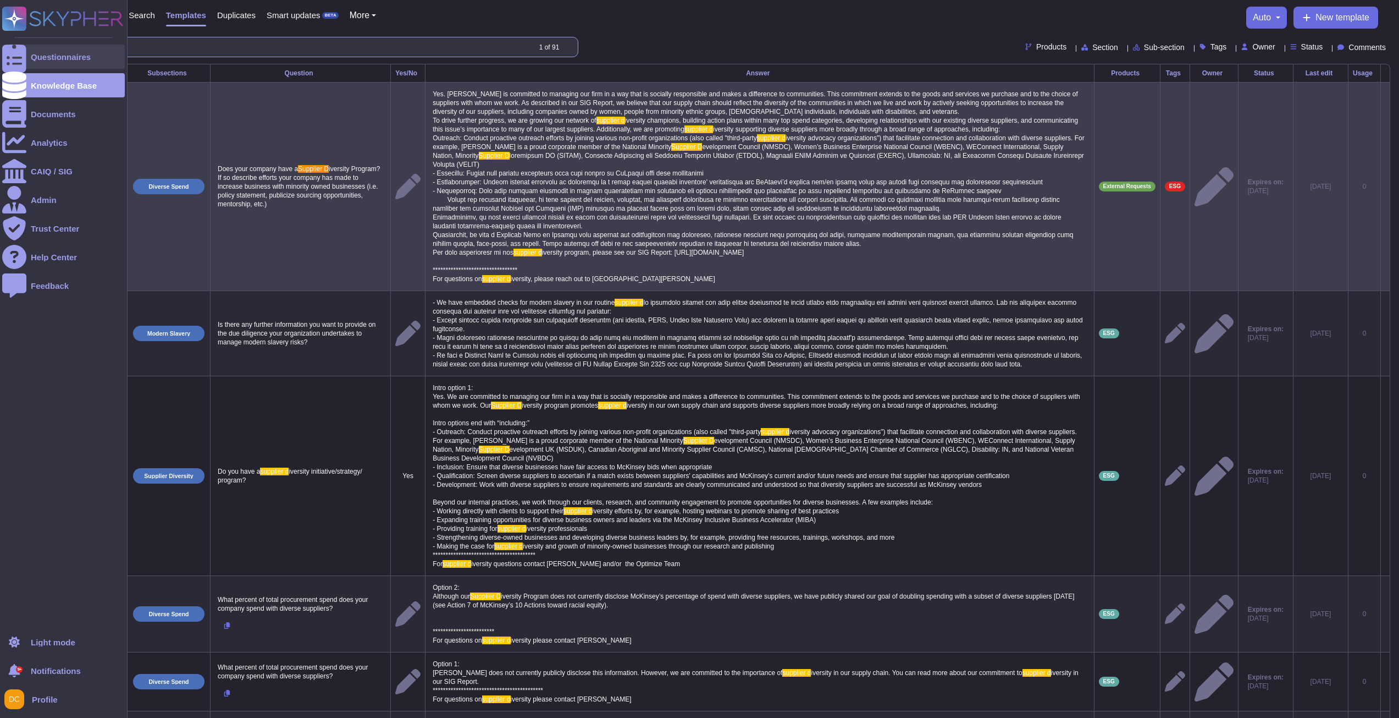  Describe the element at coordinates (360, 15) in the screenshot. I see `span: More` at that location.